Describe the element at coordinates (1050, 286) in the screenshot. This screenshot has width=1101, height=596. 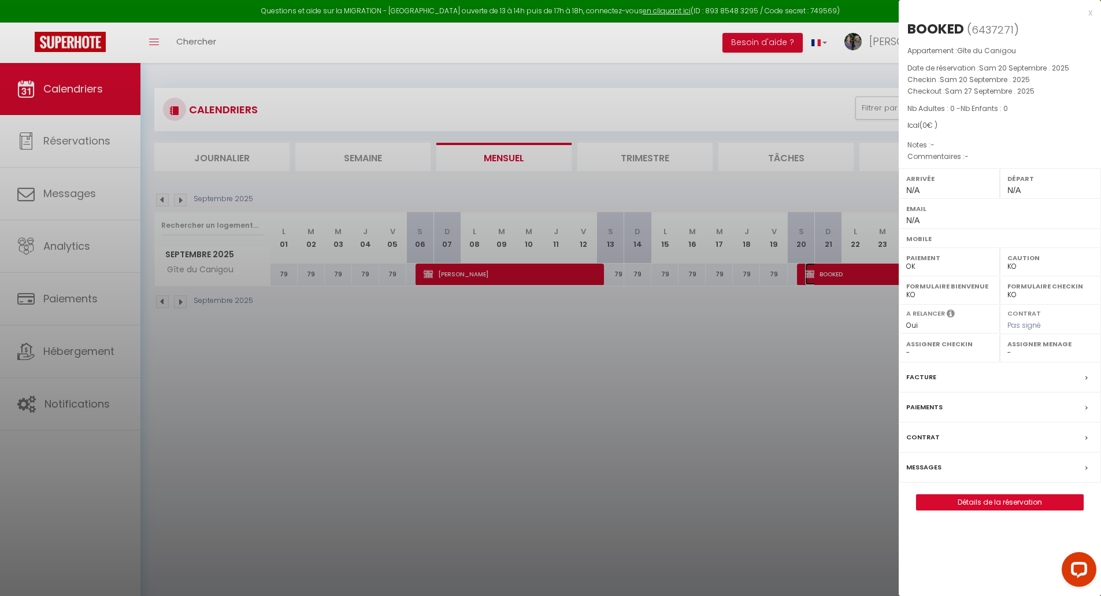
I see `label: Formulaire Checkin` at that location.